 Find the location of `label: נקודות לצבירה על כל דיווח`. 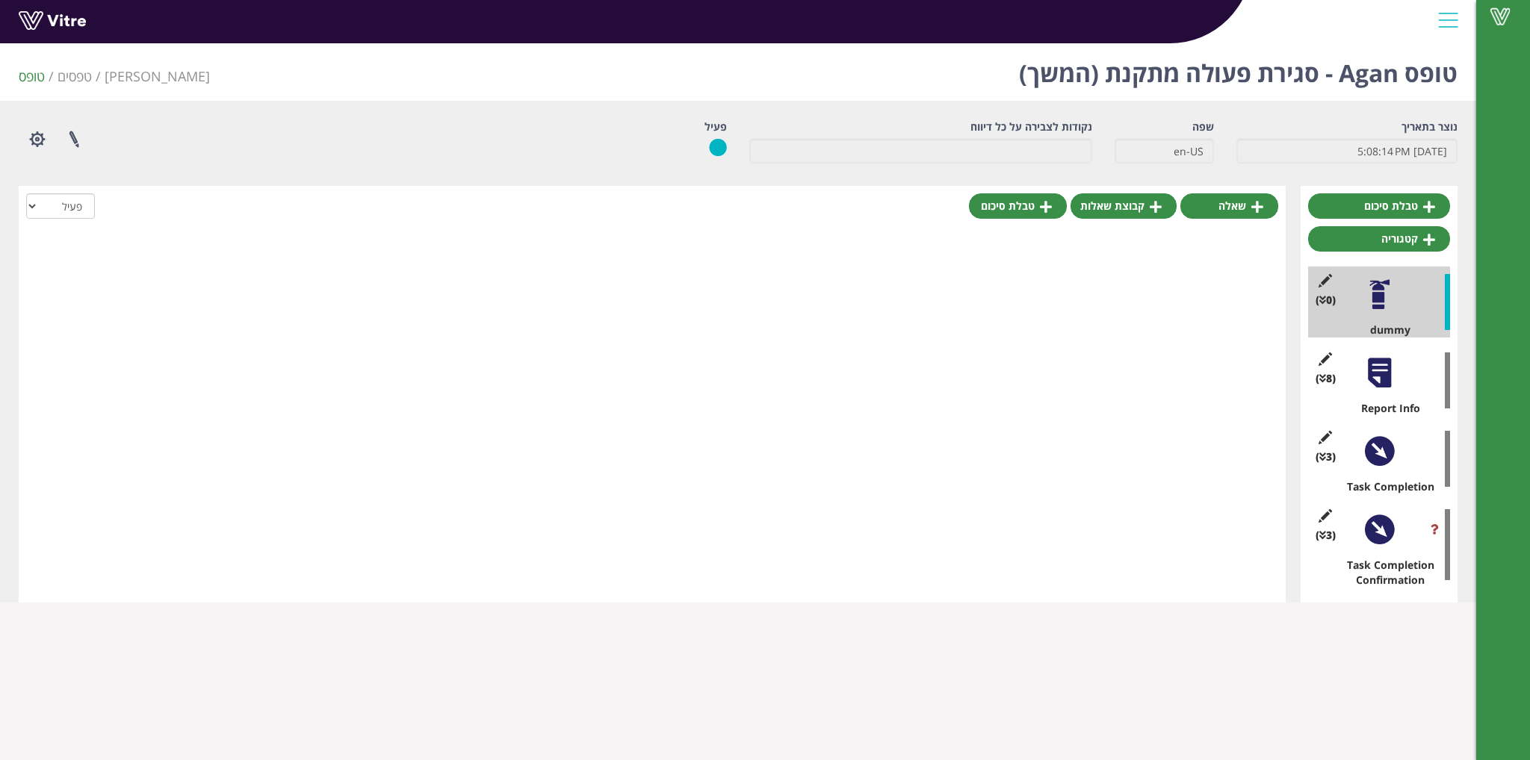

label: נקודות לצבירה על כל דיווח is located at coordinates (1031, 127).